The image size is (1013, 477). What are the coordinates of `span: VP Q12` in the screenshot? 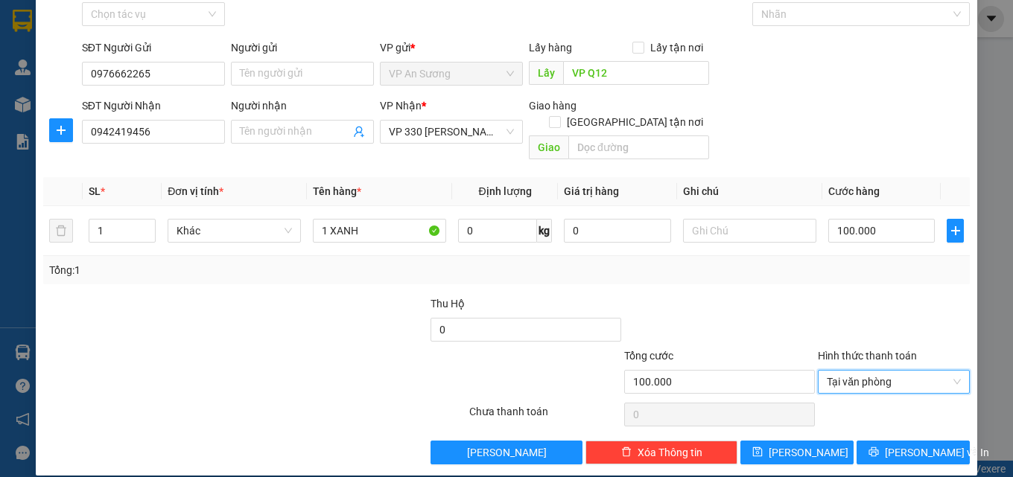 It's located at (52, 60).